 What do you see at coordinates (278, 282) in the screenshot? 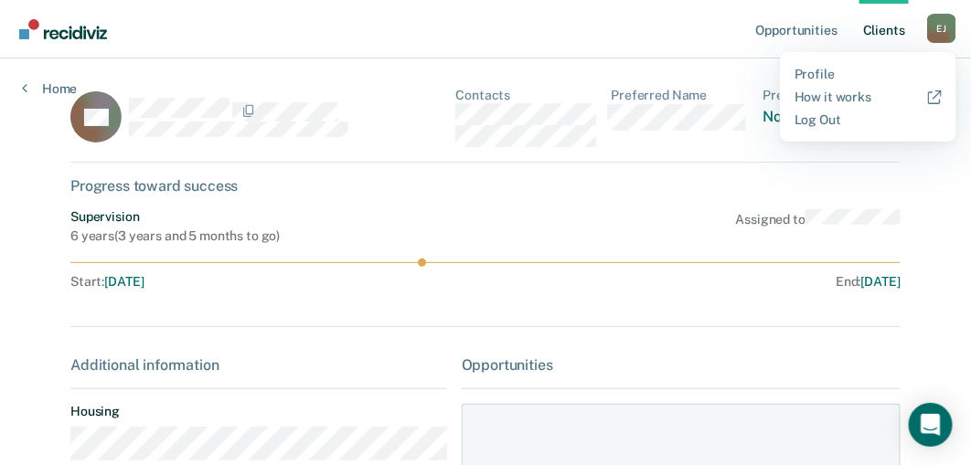
I see `div: Start :` at bounding box center [278, 282].